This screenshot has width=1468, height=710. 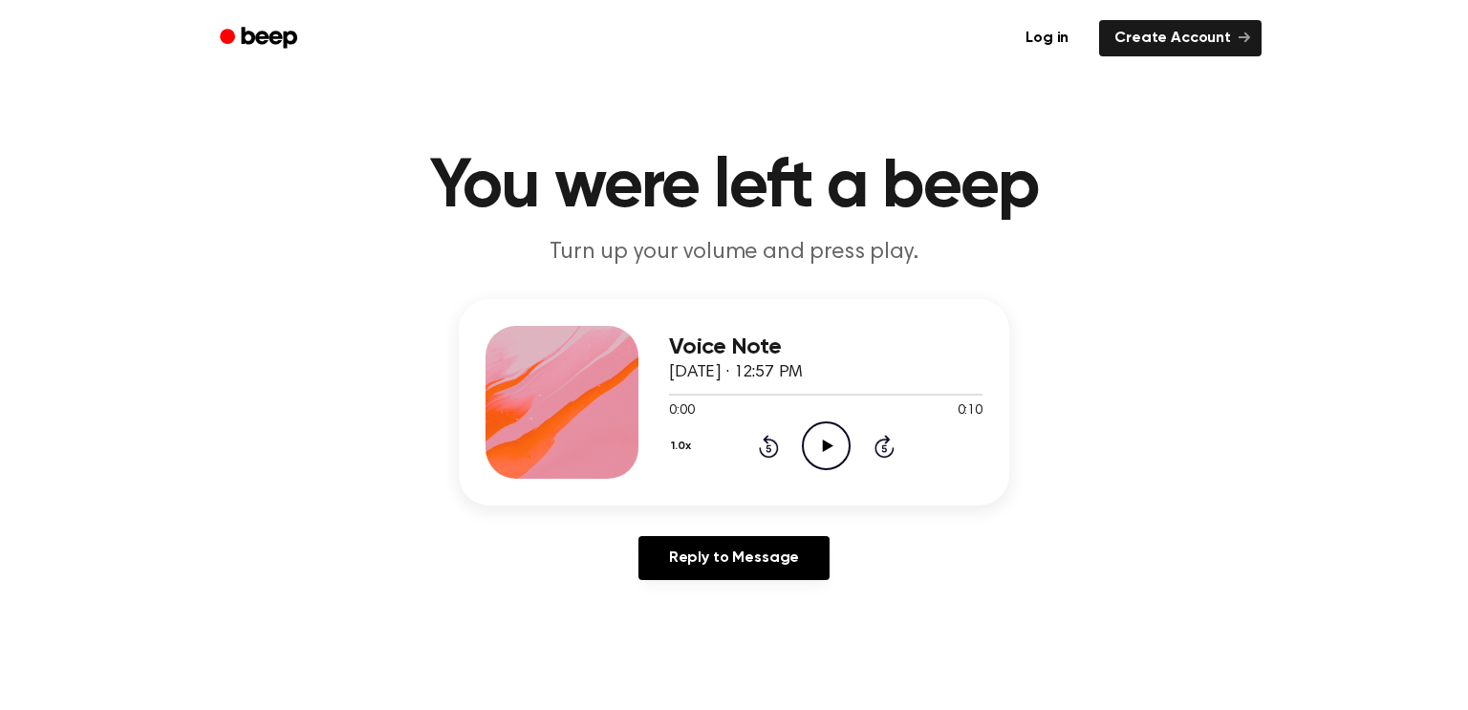 What do you see at coordinates (734, 558) in the screenshot?
I see `a: Reply to Message` at bounding box center [734, 558].